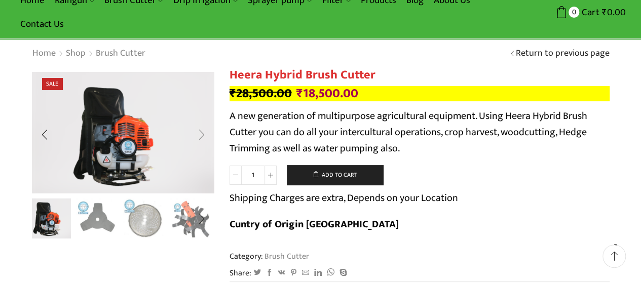 This screenshot has height=283, width=641. Describe the element at coordinates (260, 93) in the screenshot. I see `bdi: 28,500.00` at that location.